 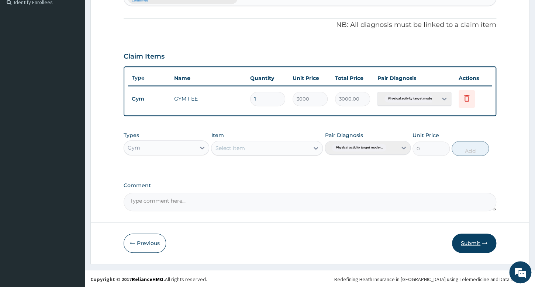 I want to click on button: Previous, so click(x=145, y=243).